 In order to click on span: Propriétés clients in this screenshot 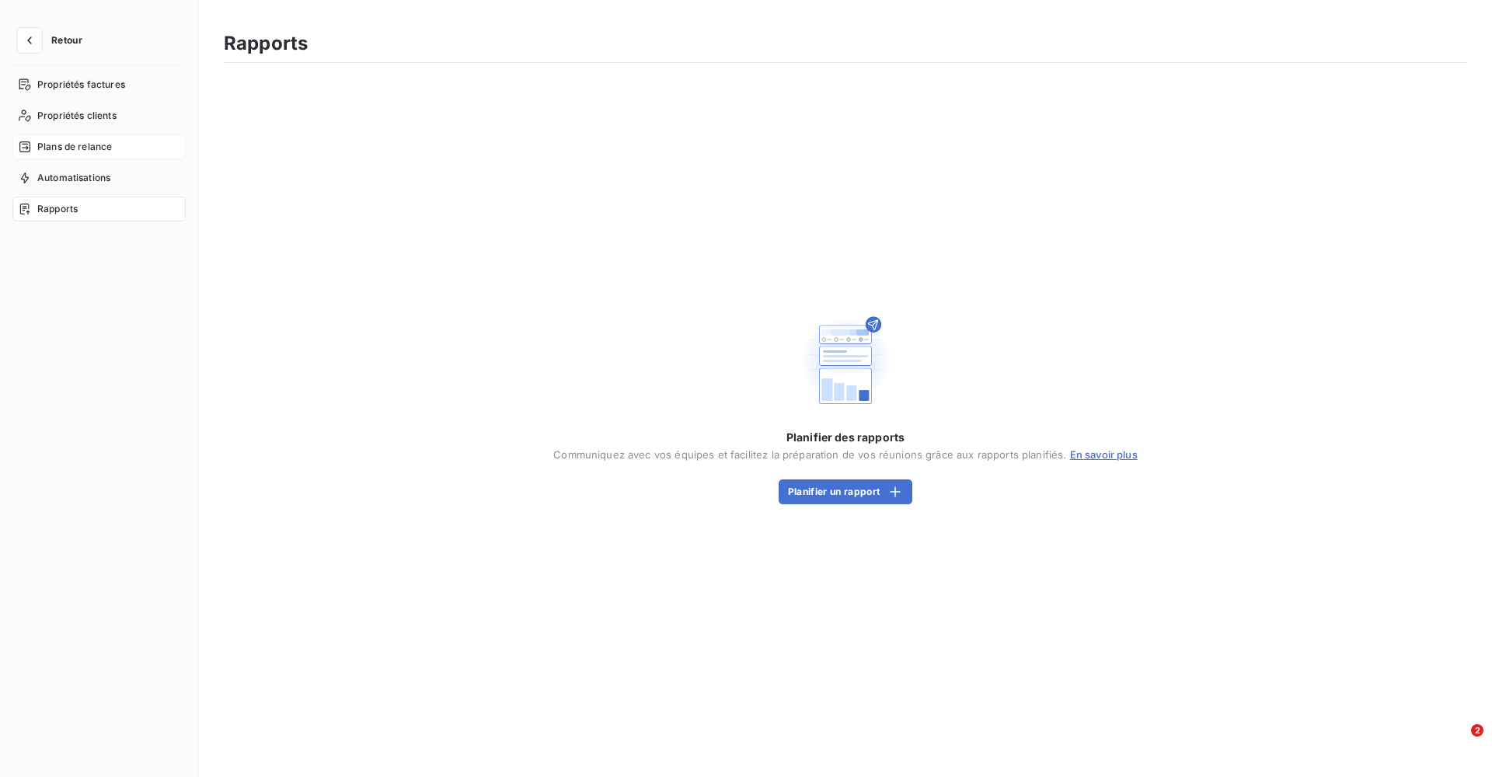, I will do `click(77, 116)`.